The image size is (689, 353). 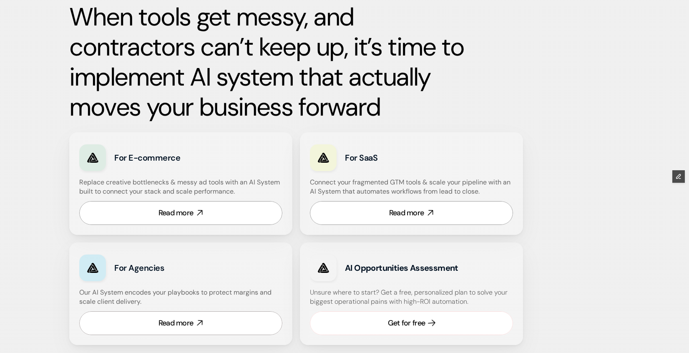 What do you see at coordinates (402, 158) in the screenshot?
I see `h3: For SaaS` at bounding box center [402, 158].